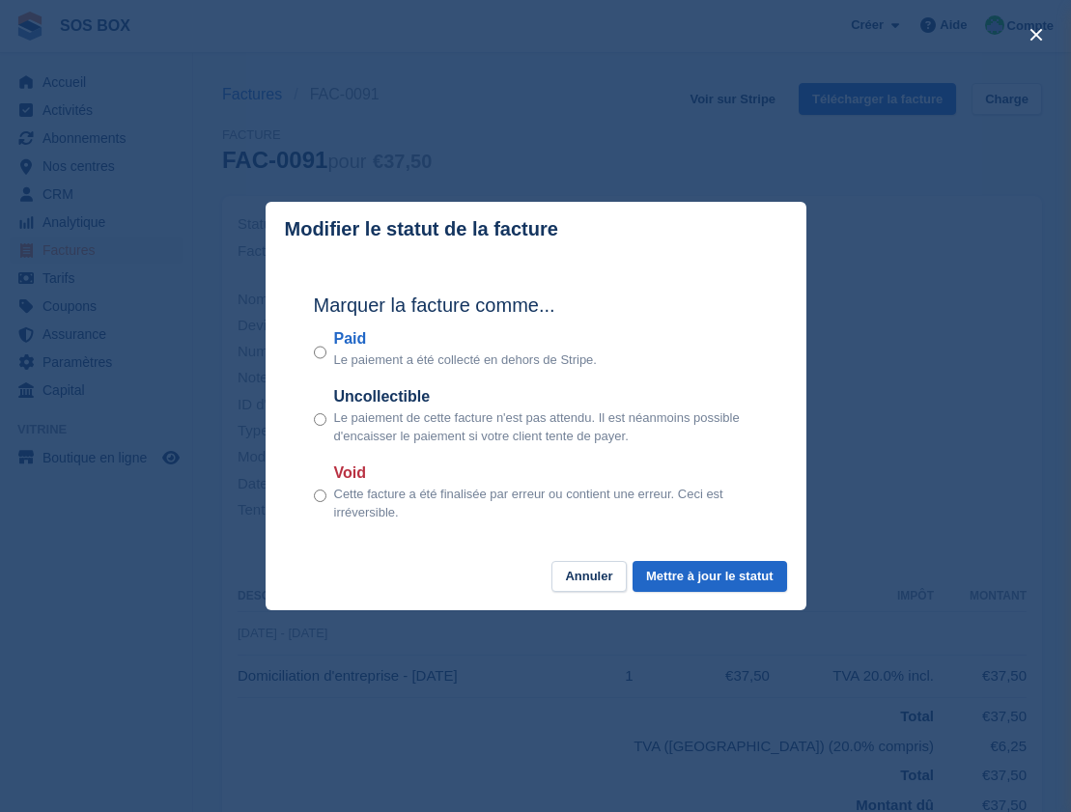 This screenshot has width=1071, height=812. I want to click on button: close, so click(1036, 35).